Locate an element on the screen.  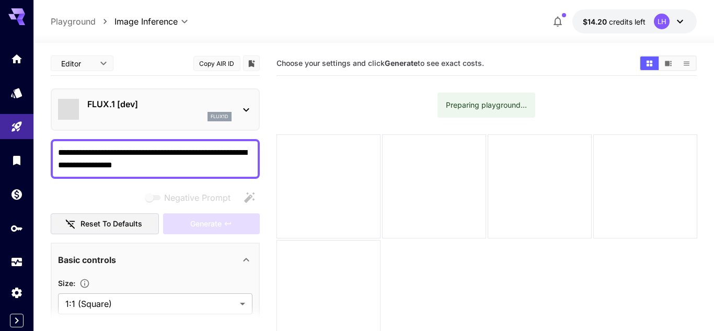
button: Reset to defaults is located at coordinates (105, 224).